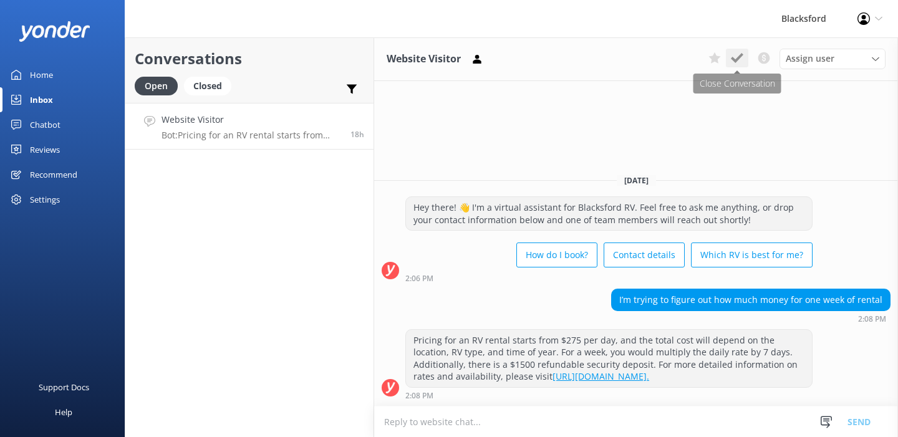 This screenshot has width=898, height=437. Describe the element at coordinates (159, 85) in the screenshot. I see `a: Open` at that location.